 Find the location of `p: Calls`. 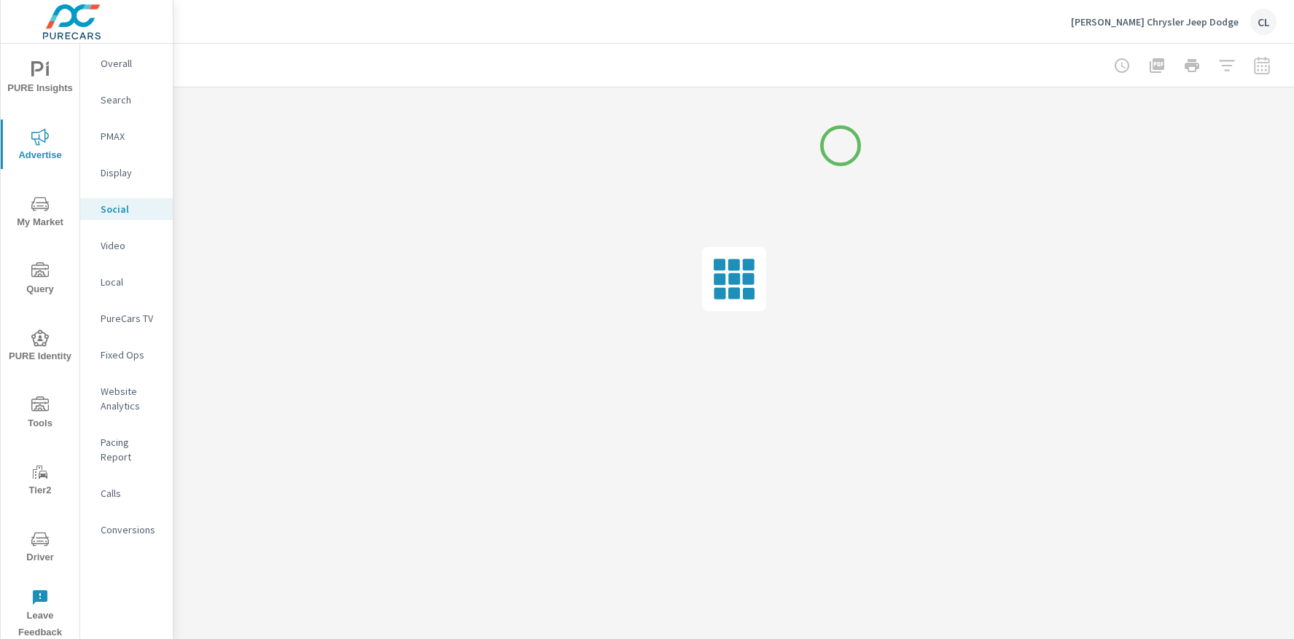

p: Calls is located at coordinates (131, 494).